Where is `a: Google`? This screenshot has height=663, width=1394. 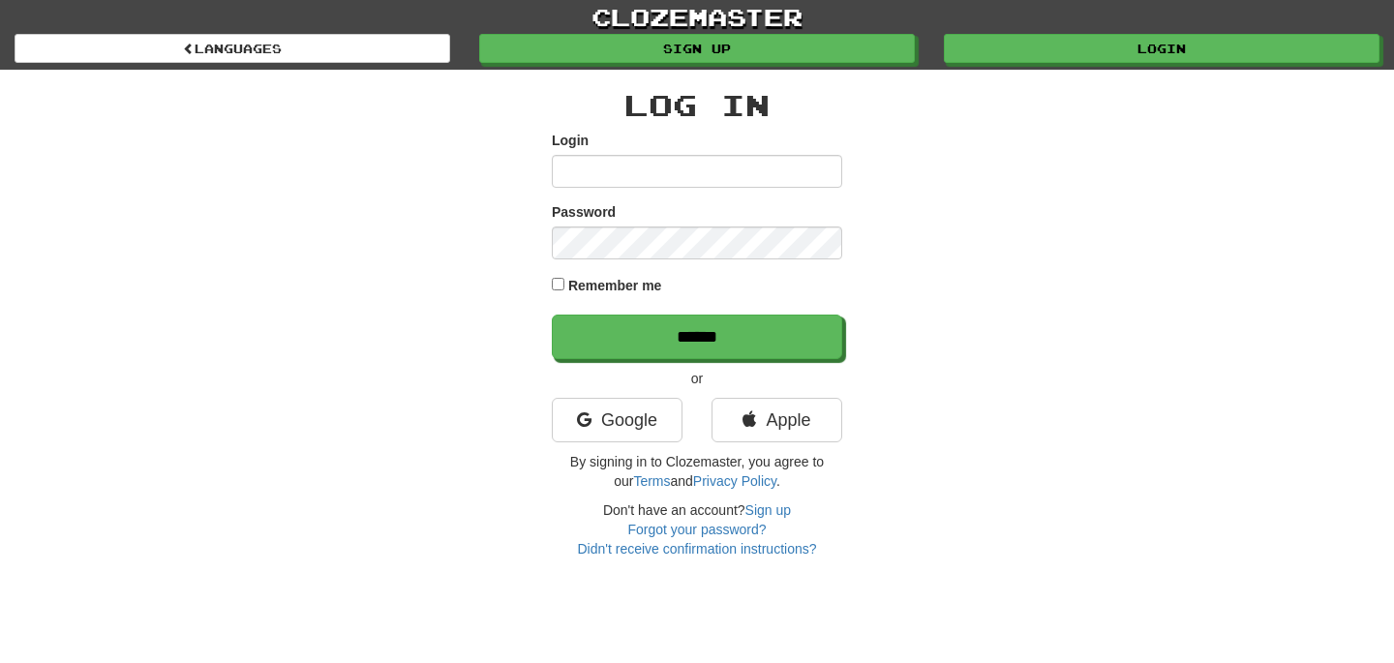 a: Google is located at coordinates (617, 420).